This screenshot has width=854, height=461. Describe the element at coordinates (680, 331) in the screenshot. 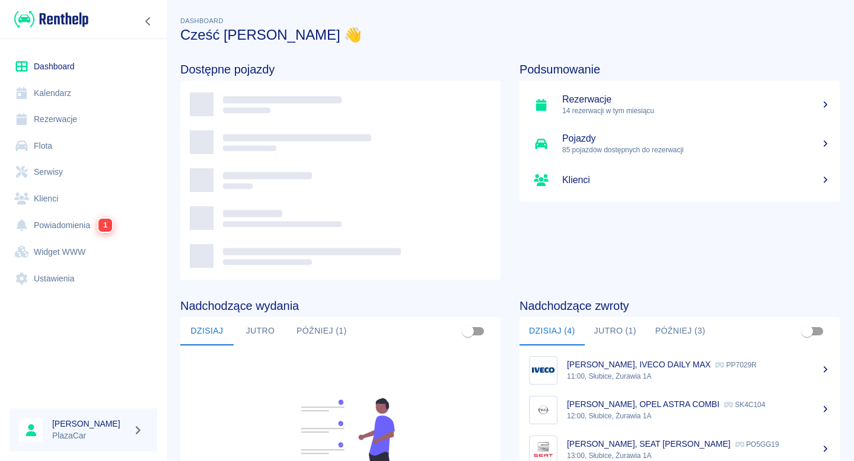

I see `button: Później (3)` at that location.